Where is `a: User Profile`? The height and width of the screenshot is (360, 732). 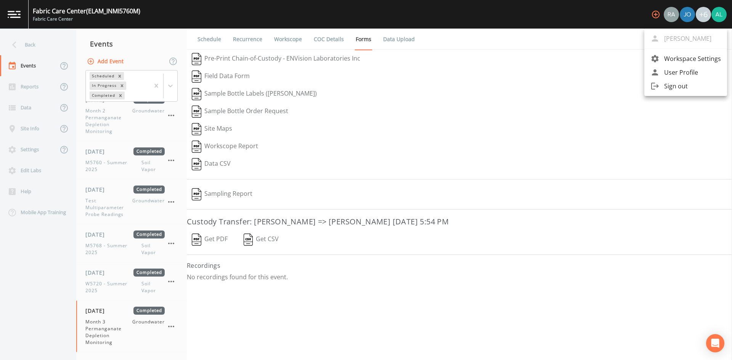 a: User Profile is located at coordinates (685, 72).